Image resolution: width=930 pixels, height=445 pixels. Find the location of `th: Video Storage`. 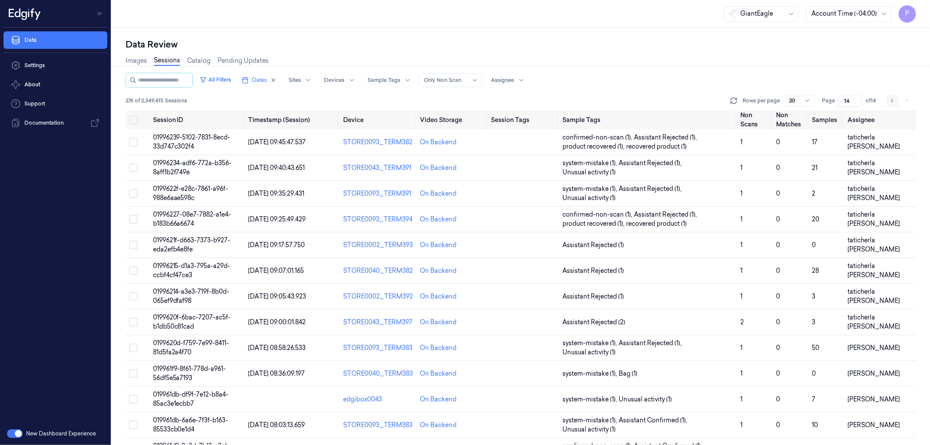

th: Video Storage is located at coordinates (452, 120).